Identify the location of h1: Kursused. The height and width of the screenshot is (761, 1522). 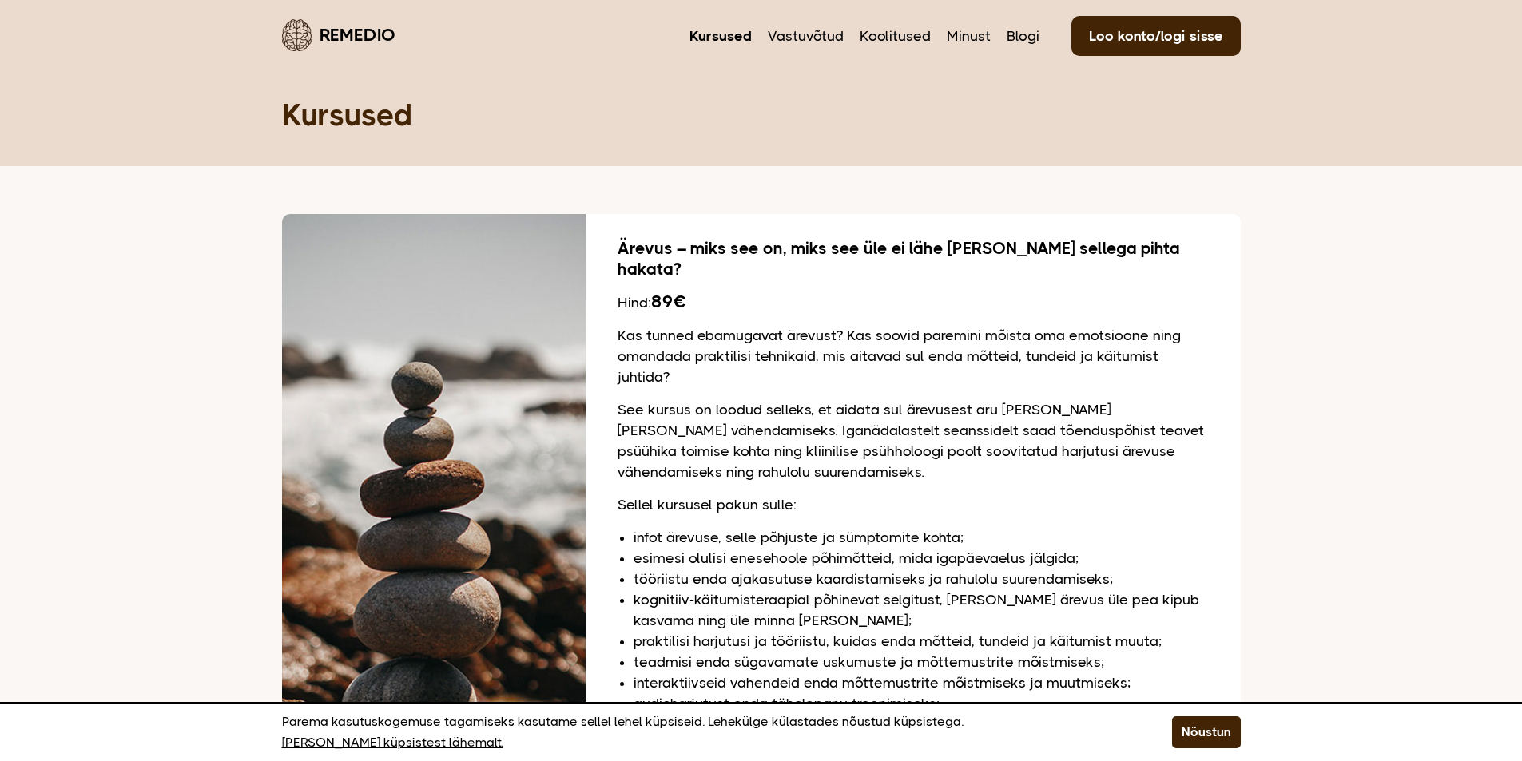
(761, 115).